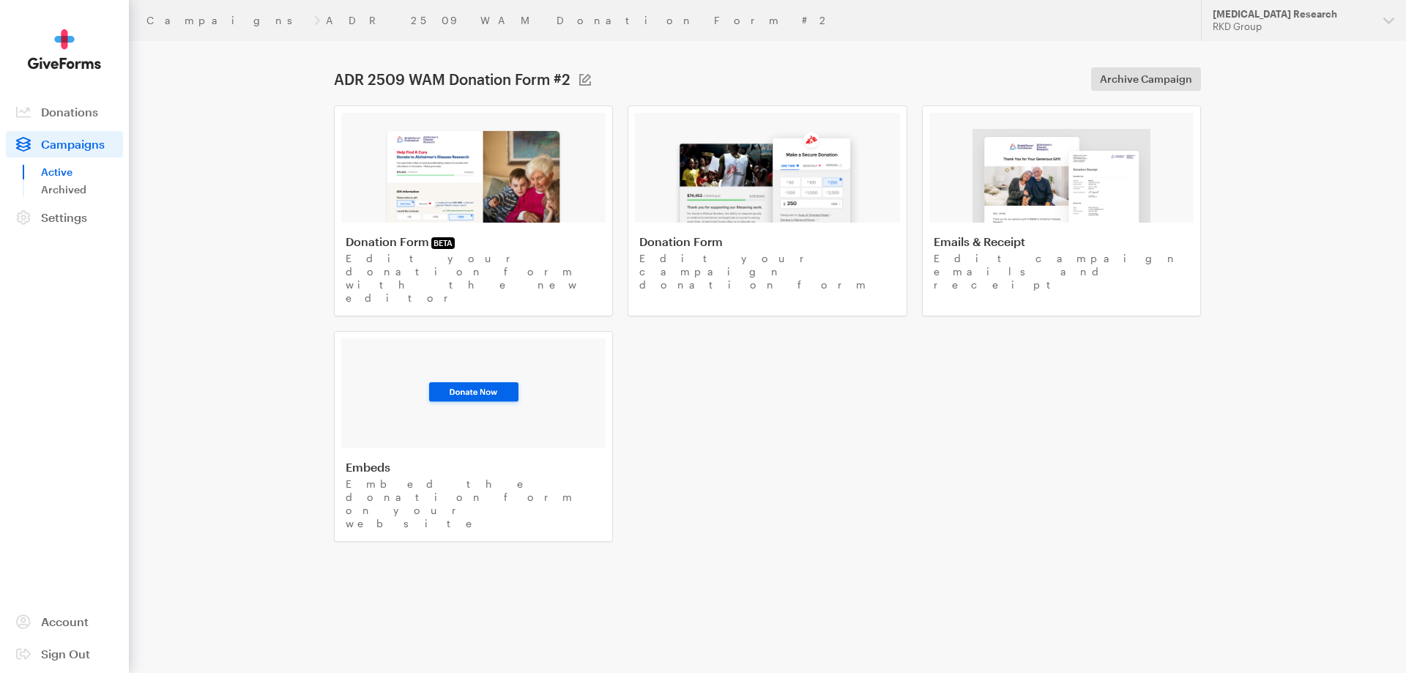  I want to click on span: Archive Campaign, so click(1146, 79).